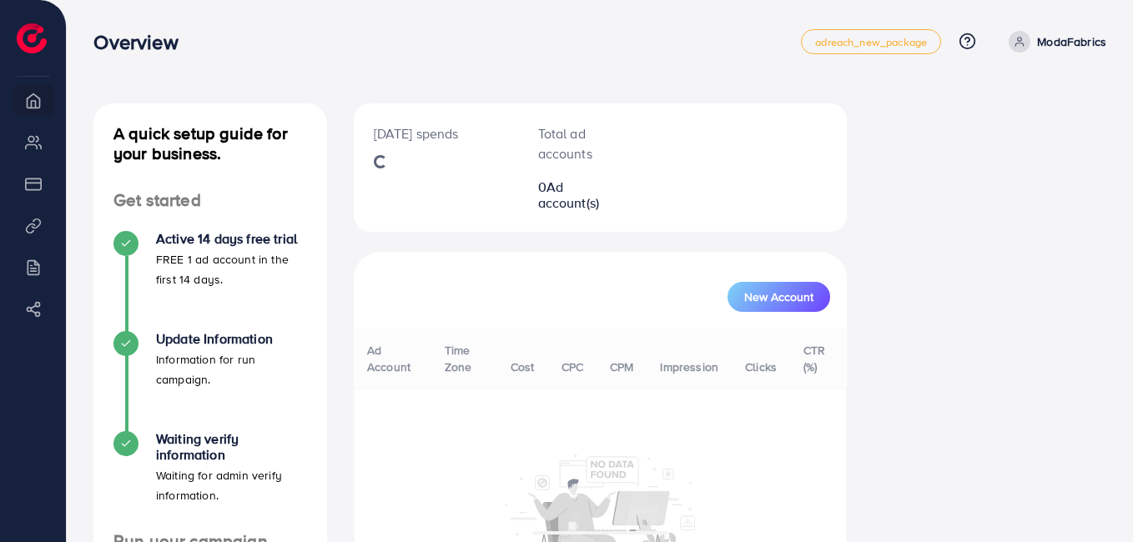 This screenshot has width=1133, height=542. What do you see at coordinates (210, 281) in the screenshot?
I see `li: Active 14 days free trial` at bounding box center [210, 281].